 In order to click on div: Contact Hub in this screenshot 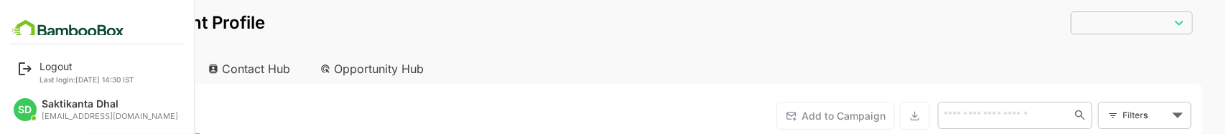, I will do `click(200, 69)`.